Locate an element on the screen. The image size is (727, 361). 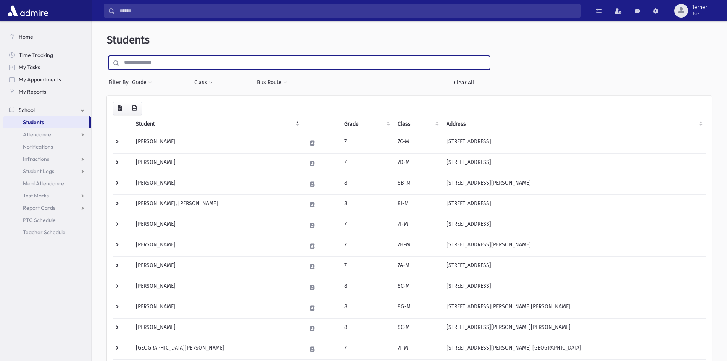
a: My Tasks is located at coordinates (47, 67).